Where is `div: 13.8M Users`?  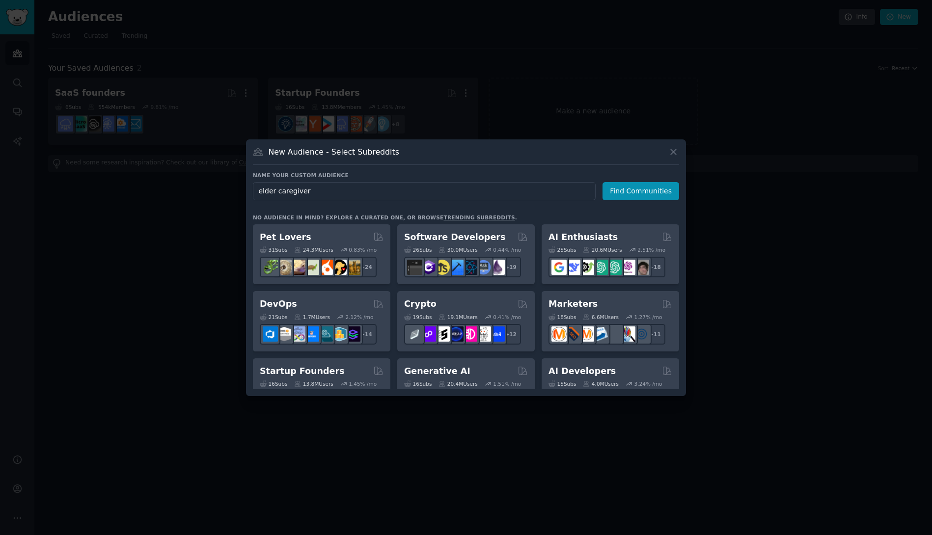 div: 13.8M Users is located at coordinates (313, 384).